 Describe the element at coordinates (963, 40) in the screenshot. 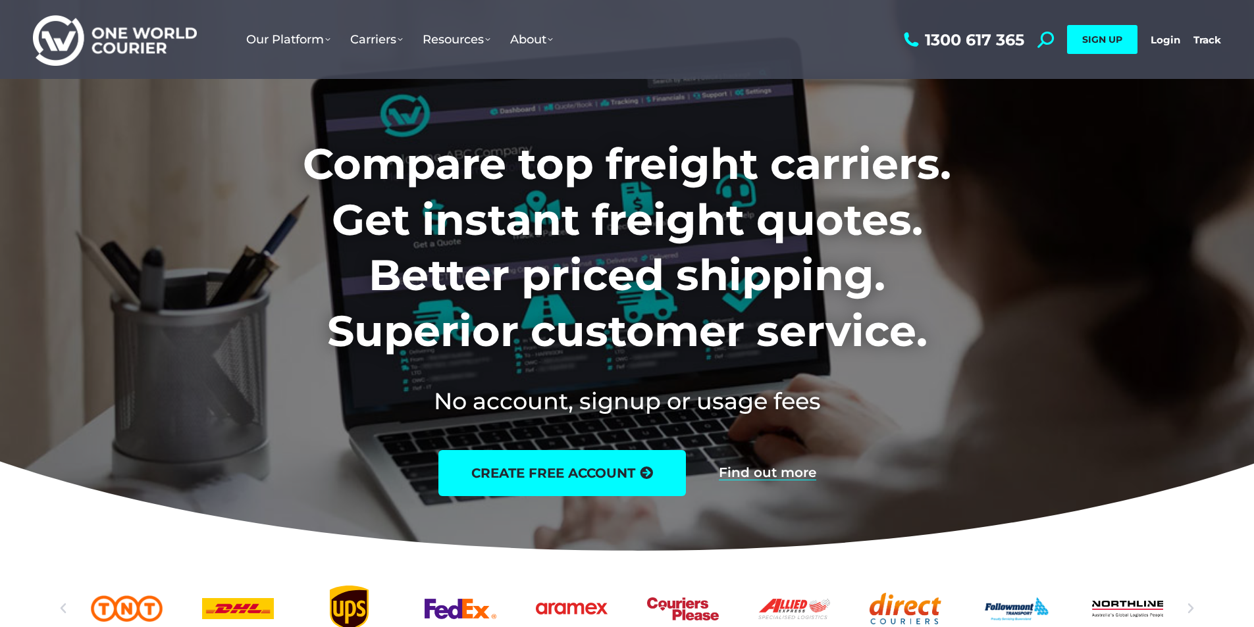

I see `a: 1300 617 365` at that location.